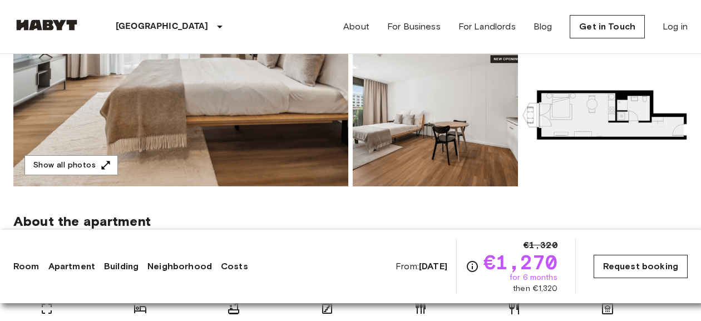  I want to click on span: for 6 months, so click(534, 278).